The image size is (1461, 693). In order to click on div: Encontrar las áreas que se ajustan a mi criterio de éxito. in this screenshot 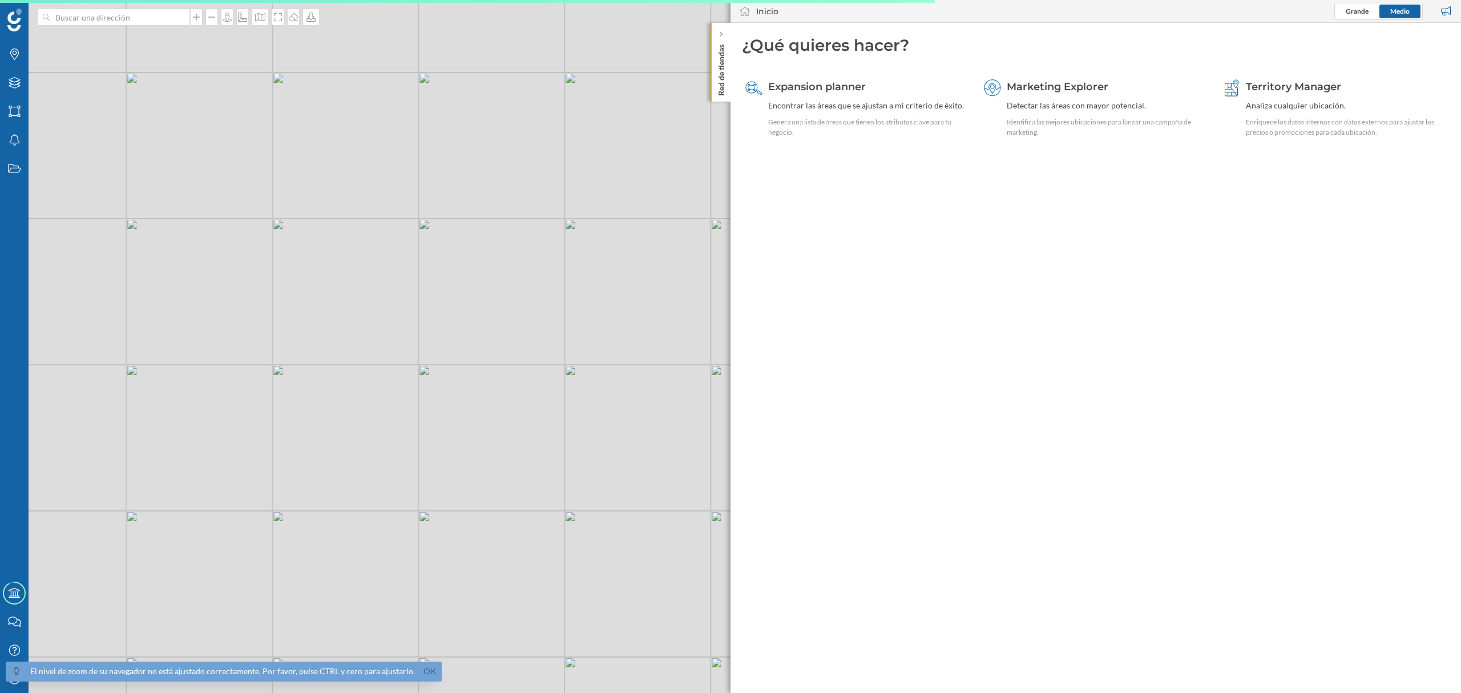, I will do `click(868, 106)`.